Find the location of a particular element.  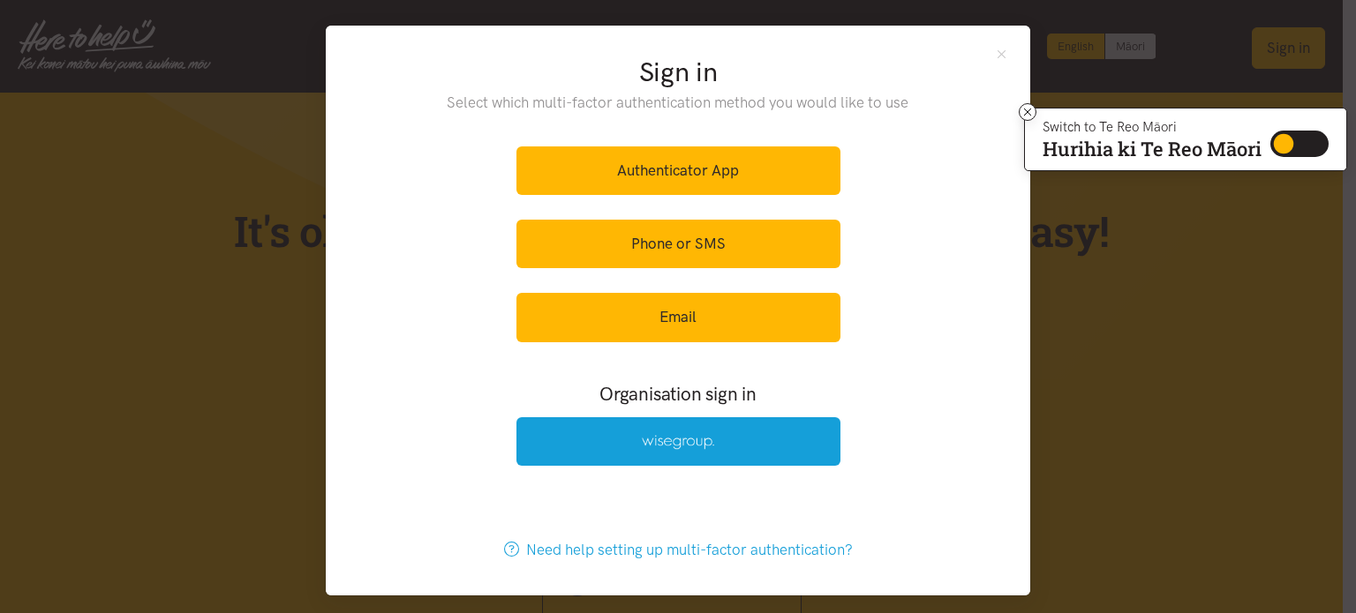

a: Email is located at coordinates (678, 317).